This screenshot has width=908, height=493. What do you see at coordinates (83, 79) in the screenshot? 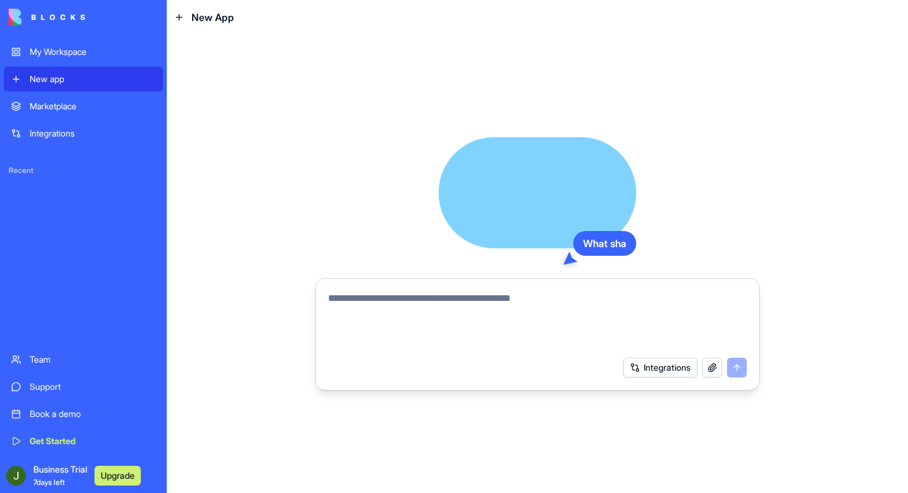
I see `a: New app` at bounding box center [83, 79].